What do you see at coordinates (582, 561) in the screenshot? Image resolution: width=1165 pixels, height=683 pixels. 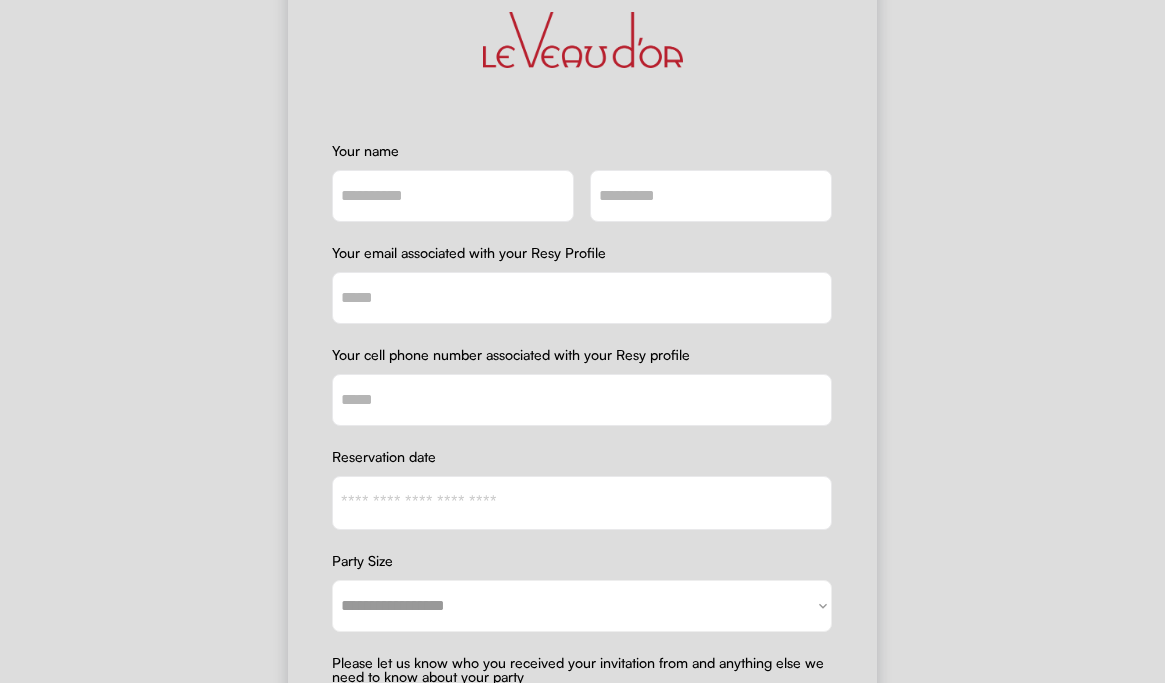 I see `div: Party Size` at bounding box center [582, 561].